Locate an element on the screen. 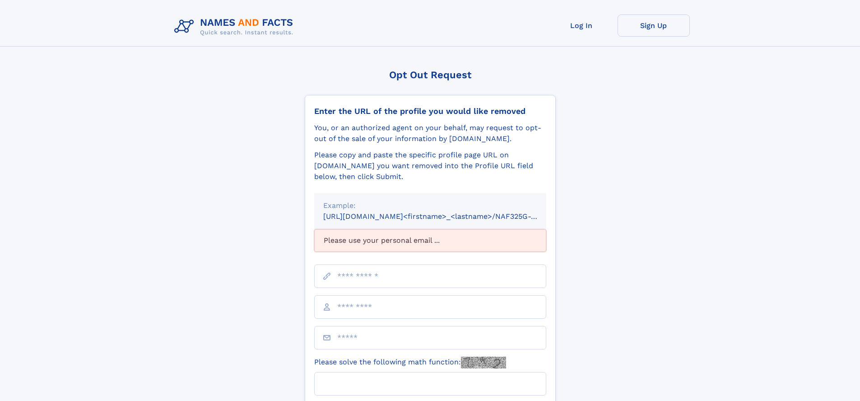 This screenshot has height=401, width=860. div: Please use your personal email ... is located at coordinates (430, 240).